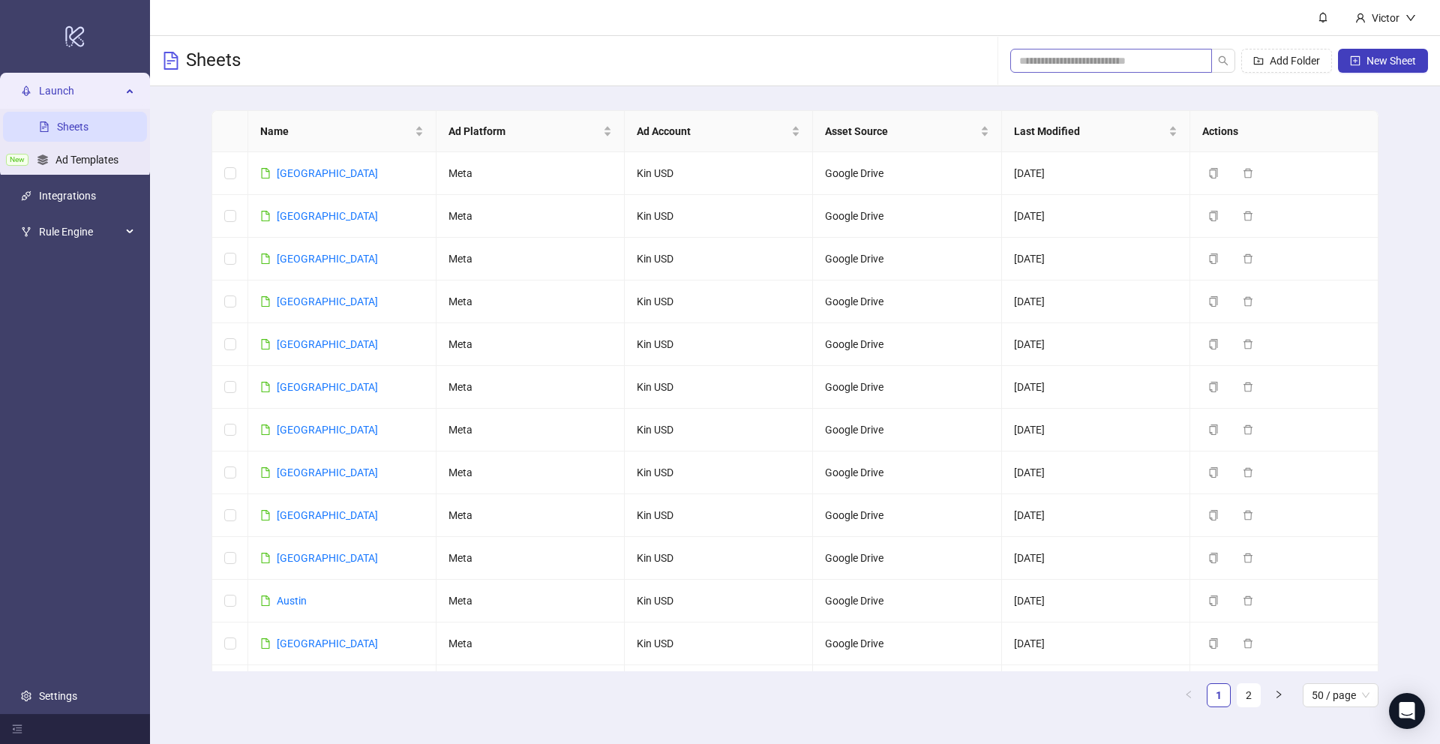 Image resolution: width=1440 pixels, height=744 pixels. What do you see at coordinates (1249, 695) in the screenshot?
I see `li: 2` at bounding box center [1249, 695].